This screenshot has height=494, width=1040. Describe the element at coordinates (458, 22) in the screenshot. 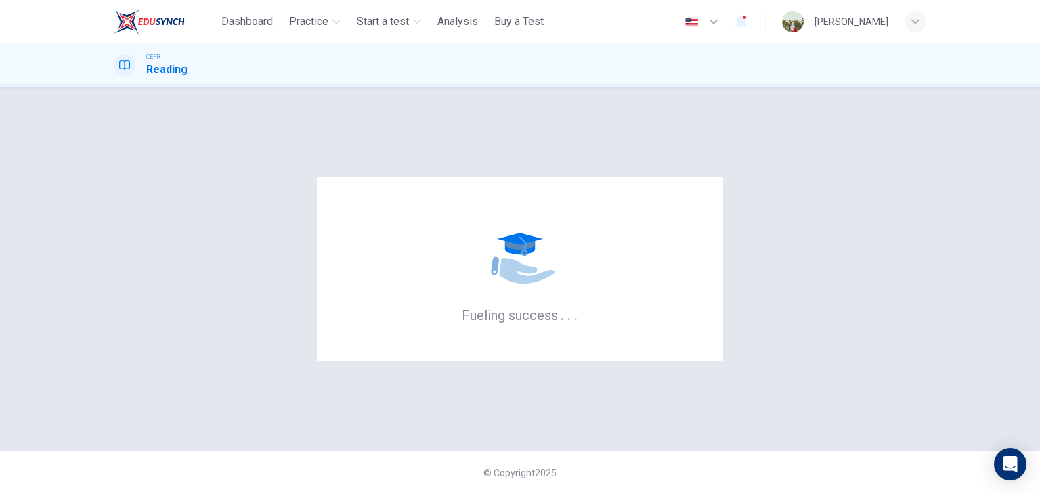

I see `button: Analysis` at that location.